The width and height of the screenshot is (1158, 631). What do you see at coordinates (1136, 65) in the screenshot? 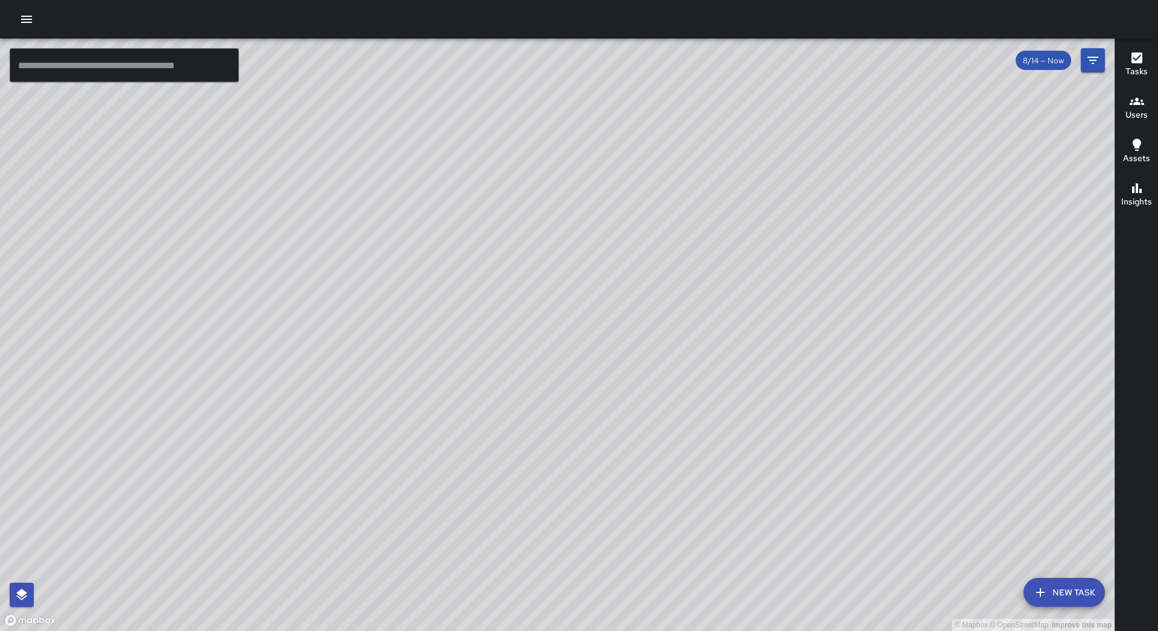
I see `button: Tasks` at bounding box center [1136, 65].